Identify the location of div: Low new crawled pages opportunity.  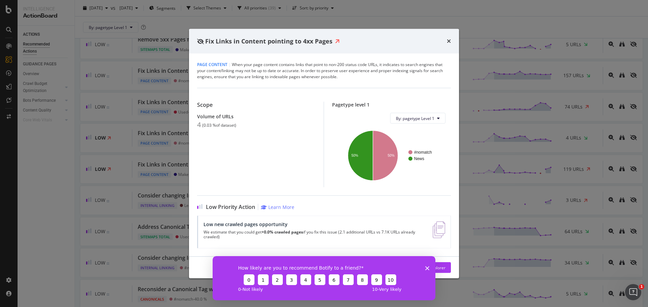
(314, 224).